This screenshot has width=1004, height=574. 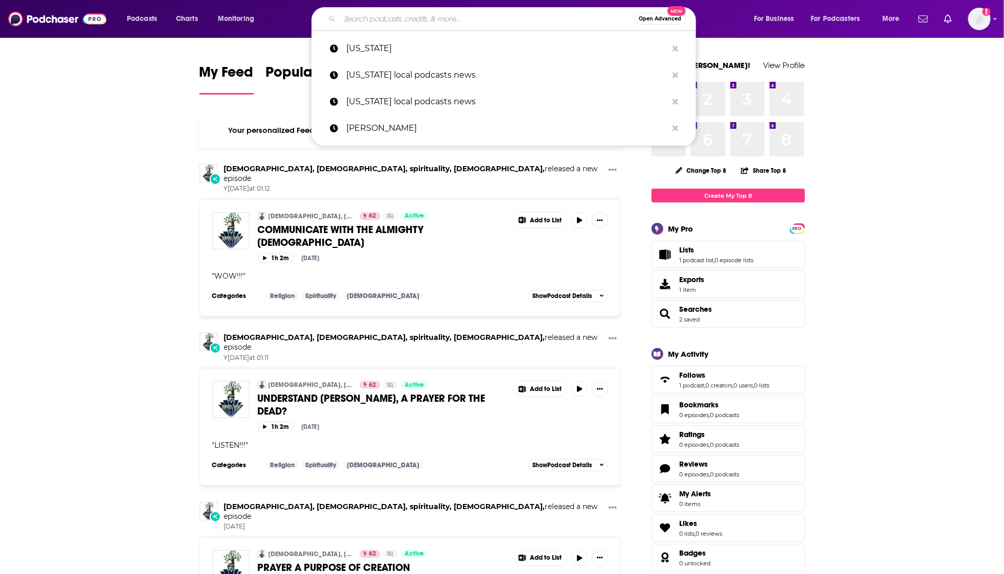 What do you see at coordinates (57, 19) in the screenshot?
I see `img: Podchaser - Follow, Share and Rate Podcasts` at bounding box center [57, 19].